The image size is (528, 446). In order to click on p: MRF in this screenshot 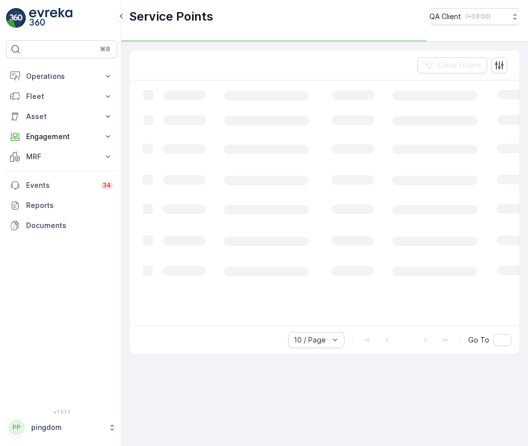, I will do `click(61, 157)`.